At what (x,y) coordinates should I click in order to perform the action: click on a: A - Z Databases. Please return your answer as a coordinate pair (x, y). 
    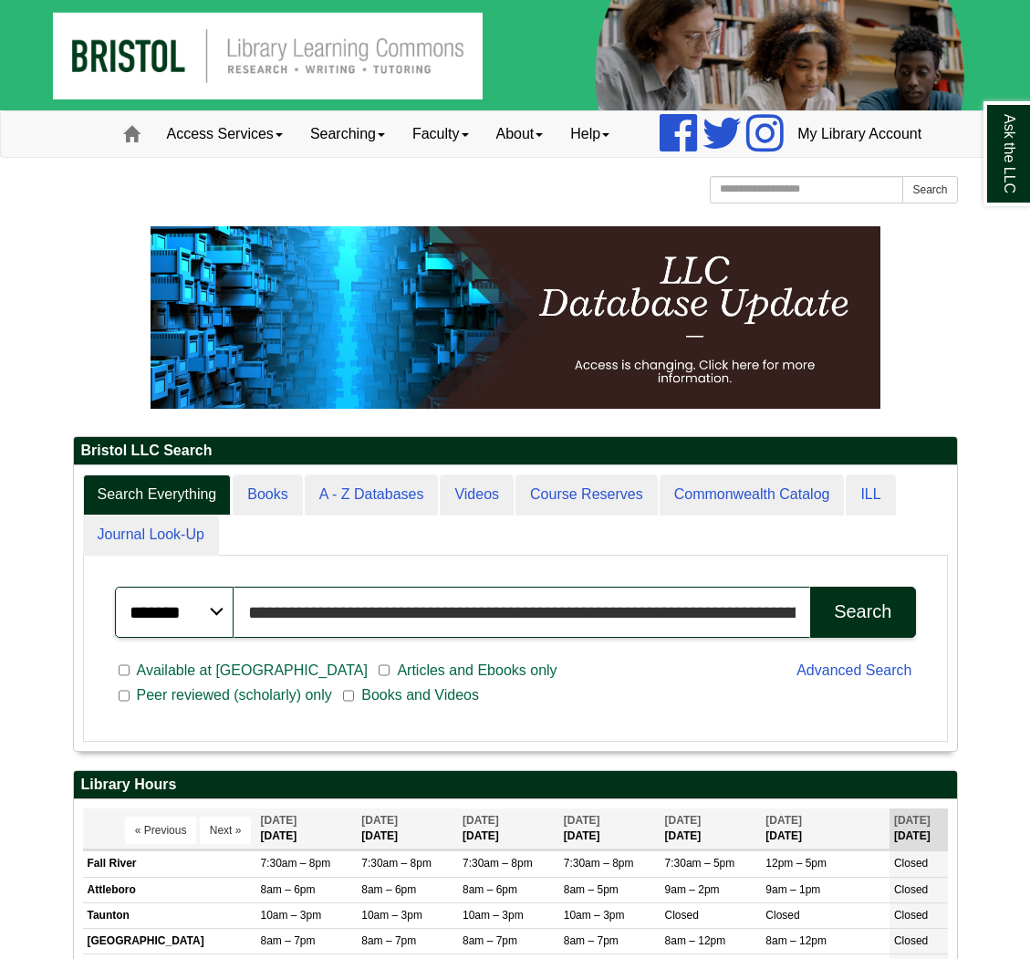
    Looking at the image, I should click on (371, 495).